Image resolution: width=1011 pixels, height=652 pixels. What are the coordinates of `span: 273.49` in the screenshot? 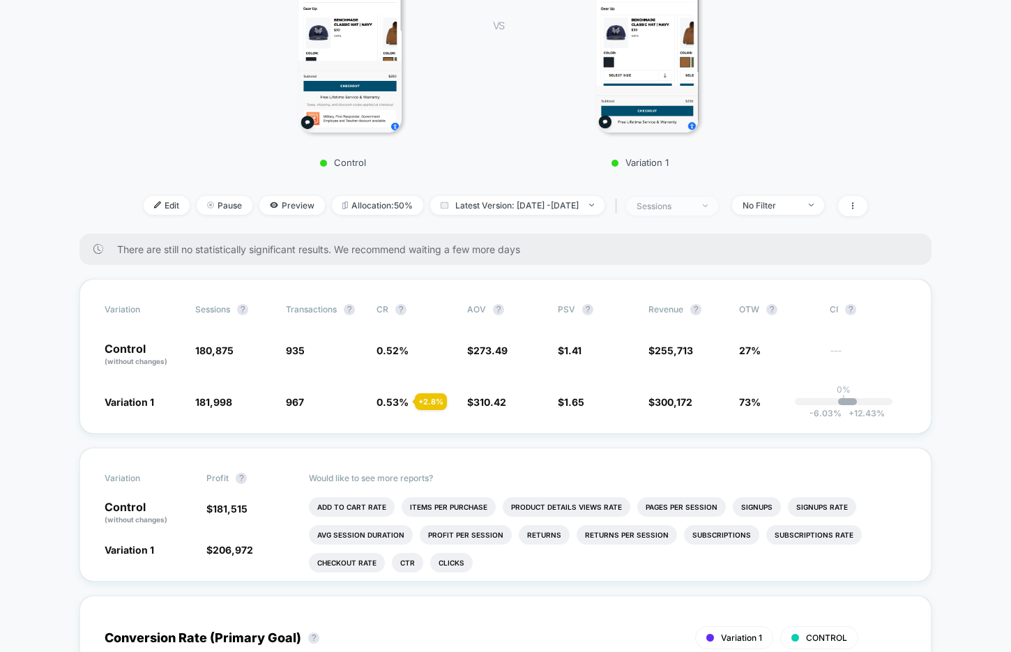 It's located at (490, 350).